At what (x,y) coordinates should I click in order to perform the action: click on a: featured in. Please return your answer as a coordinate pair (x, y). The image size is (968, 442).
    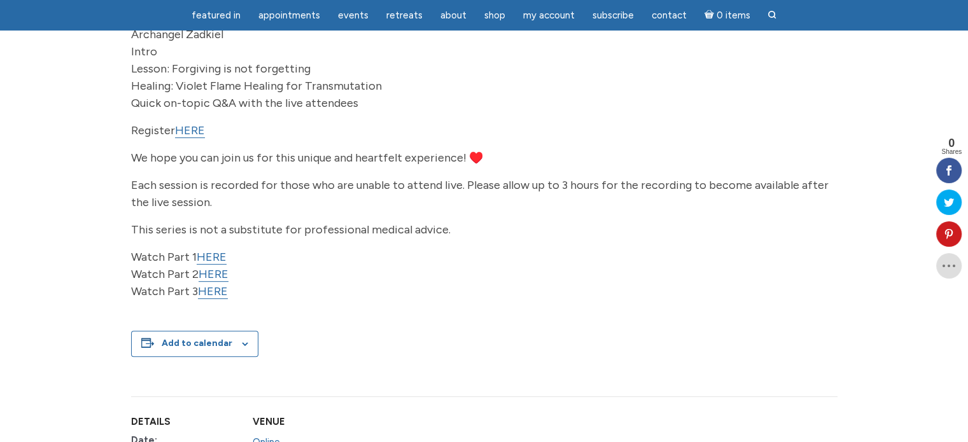
    Looking at the image, I should click on (216, 15).